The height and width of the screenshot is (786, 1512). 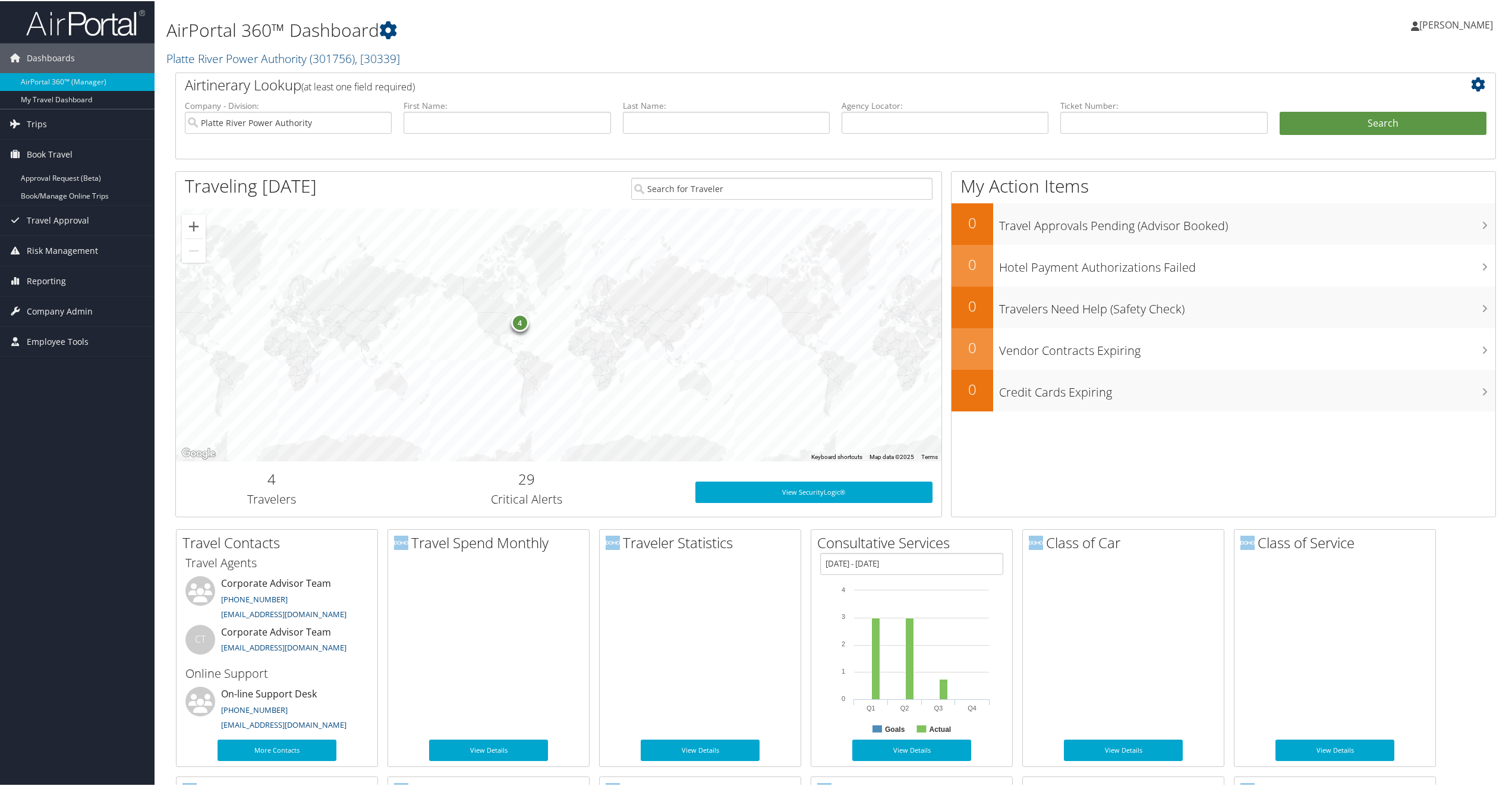 I want to click on span: , [ 30339 ], so click(x=378, y=57).